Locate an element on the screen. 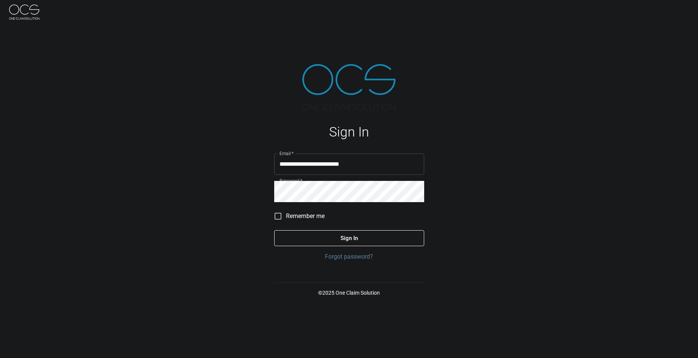  h1: Sign In is located at coordinates (349, 132).